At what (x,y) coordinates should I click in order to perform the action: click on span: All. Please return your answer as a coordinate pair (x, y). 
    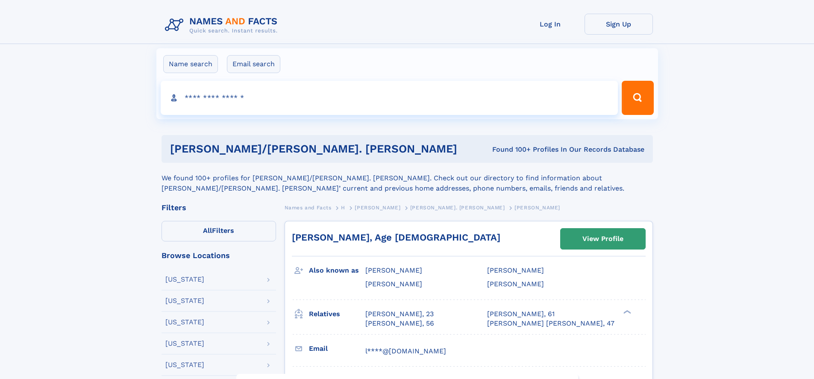
    Looking at the image, I should click on (207, 230).